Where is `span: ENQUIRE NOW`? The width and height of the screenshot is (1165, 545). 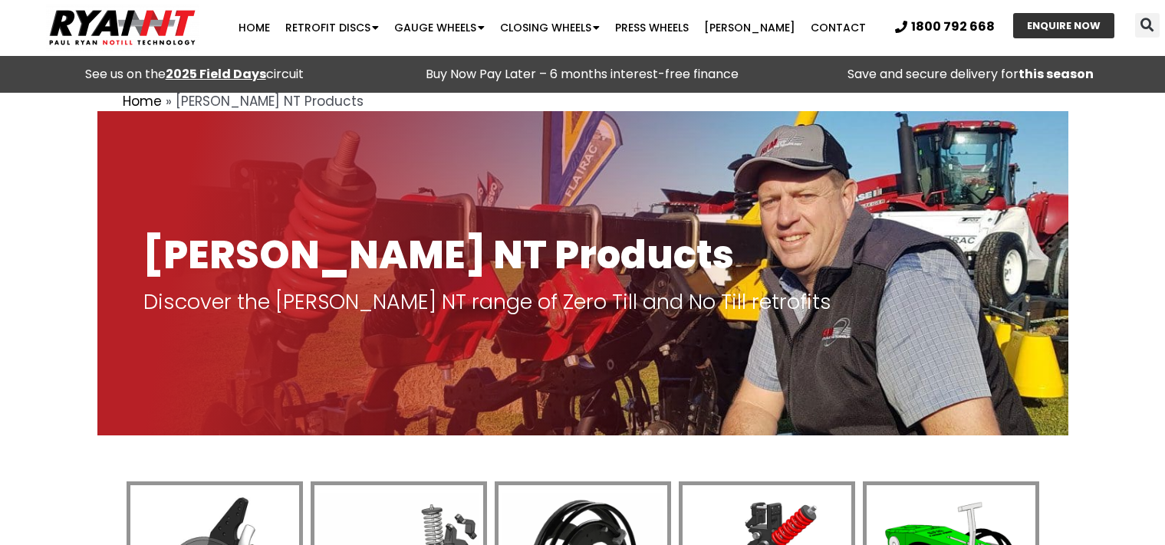
span: ENQUIRE NOW is located at coordinates (1064, 25).